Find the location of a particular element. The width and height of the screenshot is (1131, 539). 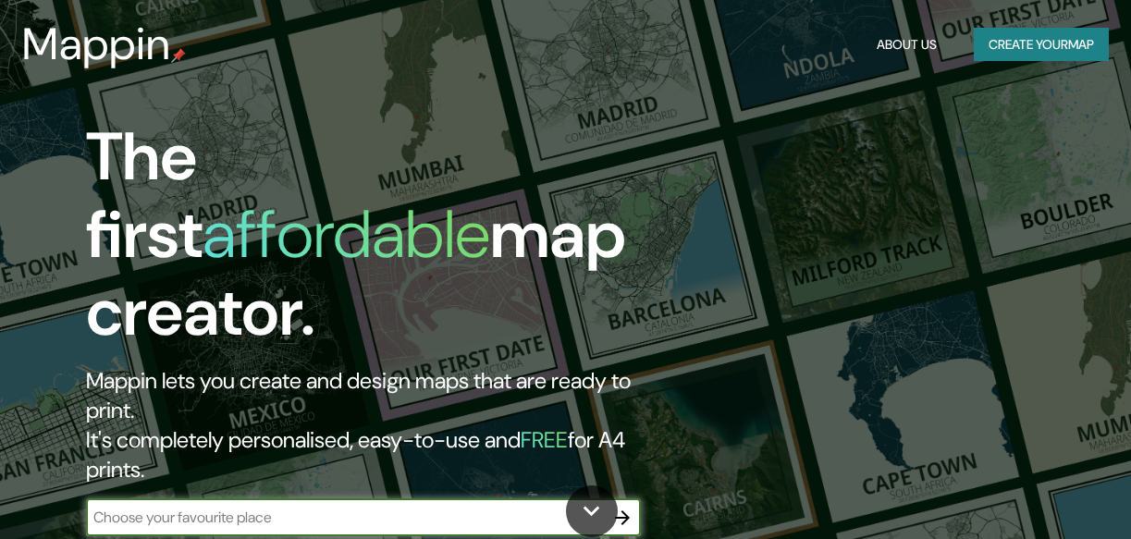

img: mappin-pin is located at coordinates (178, 55).